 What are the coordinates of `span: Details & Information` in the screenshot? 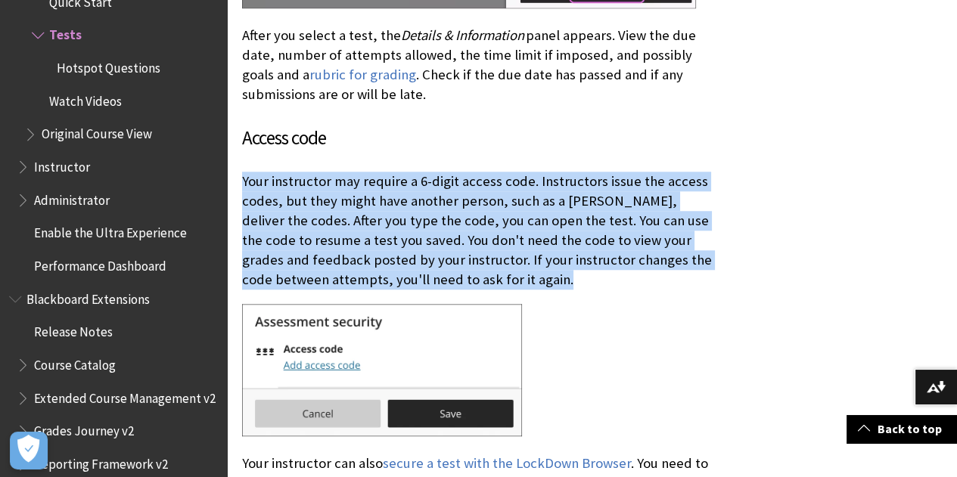 It's located at (462, 35).